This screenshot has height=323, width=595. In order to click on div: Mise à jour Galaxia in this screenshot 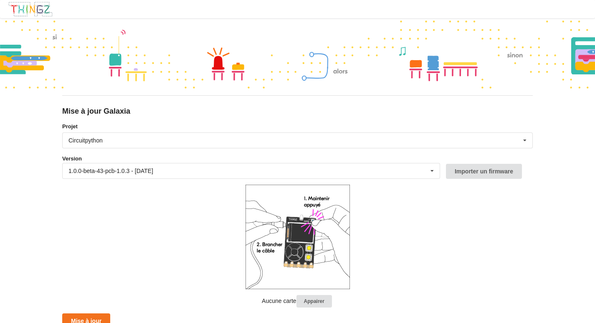, I will do `click(297, 111)`.